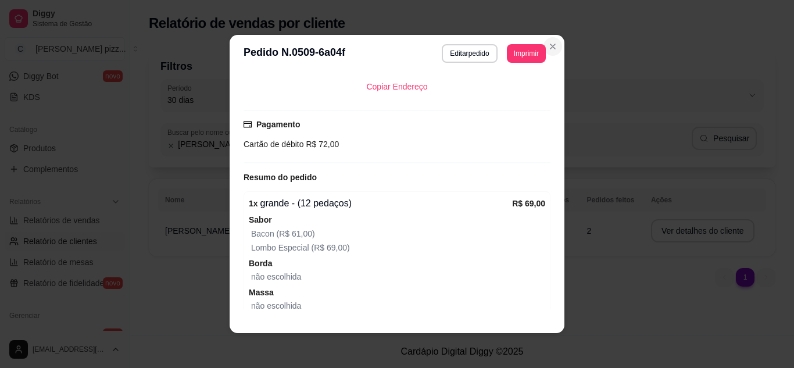 This screenshot has height=368, width=794. I want to click on h3: Pedido N. 0509-6a04f, so click(294, 53).